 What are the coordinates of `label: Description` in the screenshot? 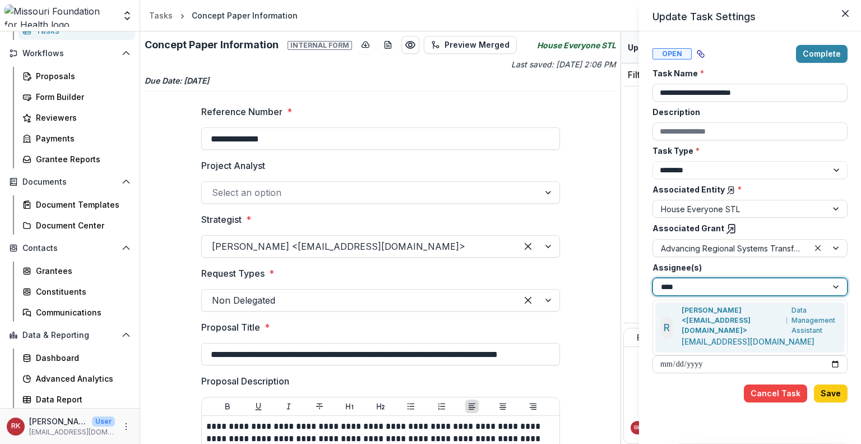 It's located at (747, 112).